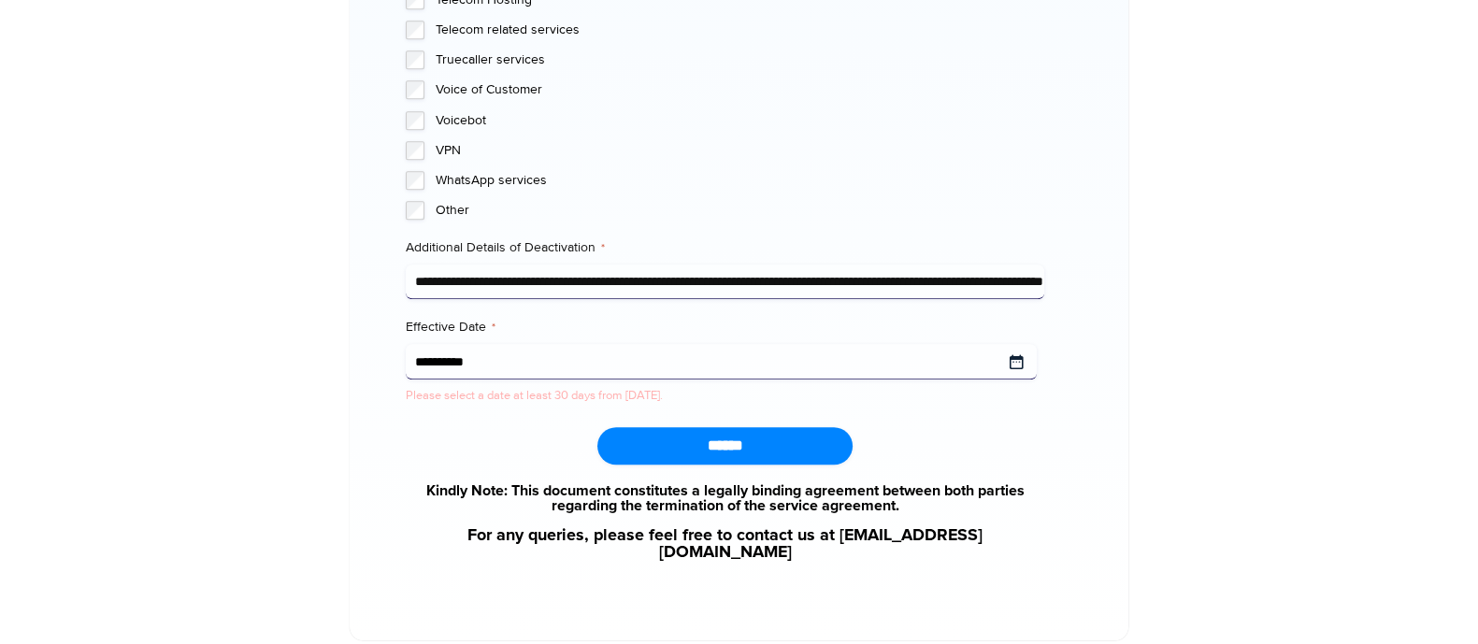 This screenshot has height=644, width=1478. I want to click on label: WhatsApp services, so click(740, 180).